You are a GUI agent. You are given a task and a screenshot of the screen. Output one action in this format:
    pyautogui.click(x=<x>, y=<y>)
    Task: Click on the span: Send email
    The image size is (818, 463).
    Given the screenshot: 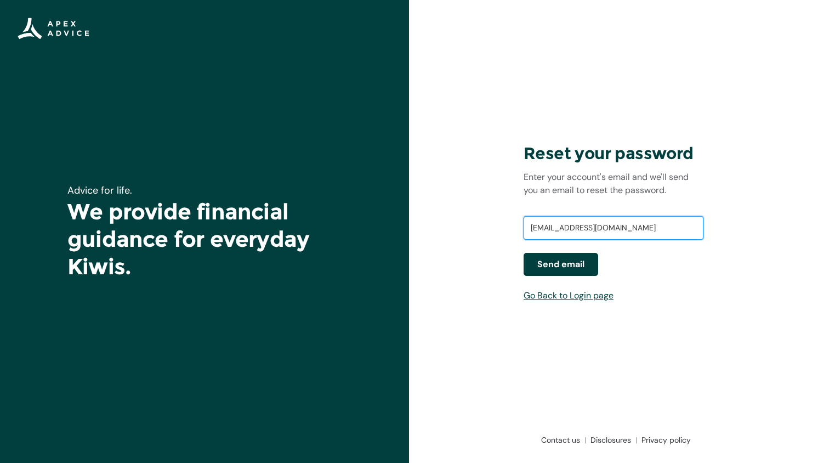 What is the action you would take?
    pyautogui.click(x=561, y=264)
    